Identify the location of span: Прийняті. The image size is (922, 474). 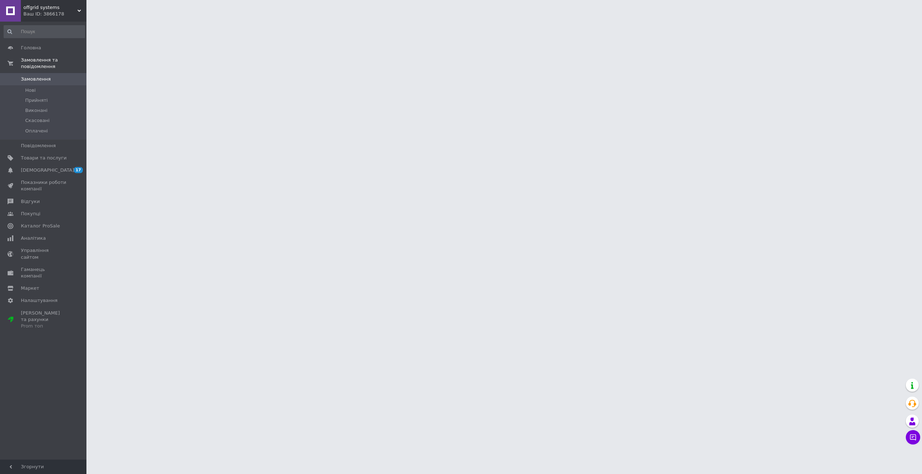
(36, 100).